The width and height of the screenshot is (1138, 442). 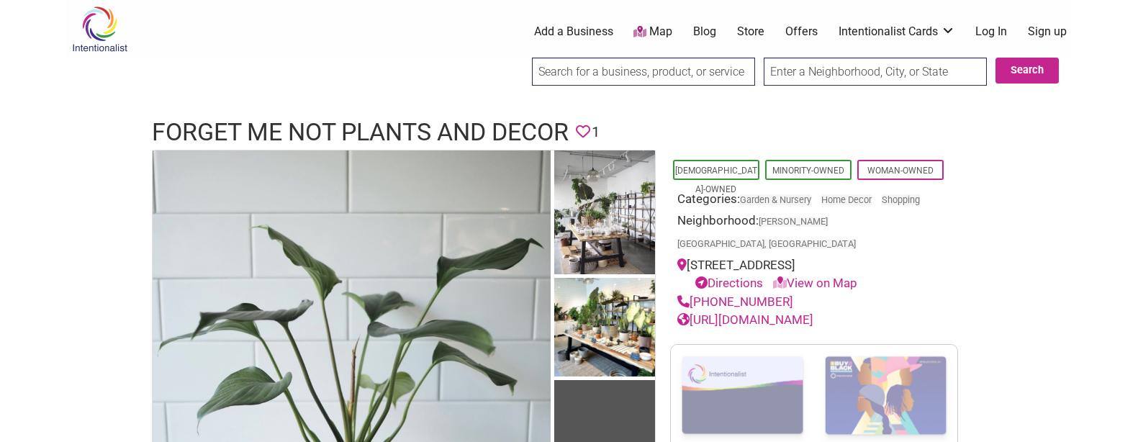 What do you see at coordinates (751, 32) in the screenshot?
I see `a: Store` at bounding box center [751, 32].